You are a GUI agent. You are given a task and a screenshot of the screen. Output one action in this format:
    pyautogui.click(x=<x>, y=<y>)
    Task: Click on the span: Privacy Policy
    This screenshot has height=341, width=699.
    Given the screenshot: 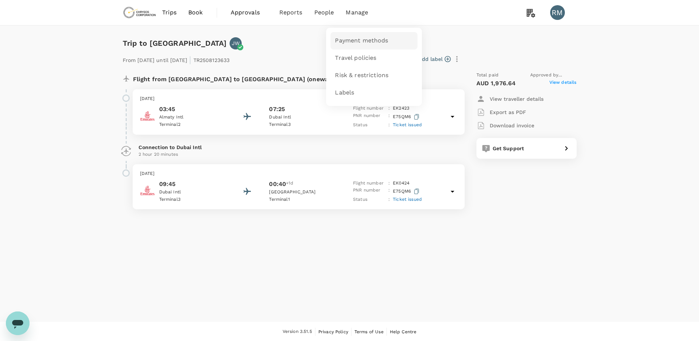 What is the action you would take?
    pyautogui.click(x=333, y=331)
    